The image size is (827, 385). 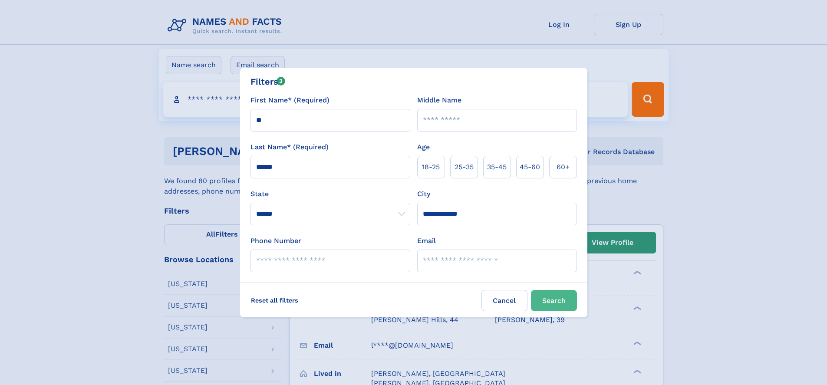 What do you see at coordinates (563, 167) in the screenshot?
I see `span: 60+` at bounding box center [563, 167].